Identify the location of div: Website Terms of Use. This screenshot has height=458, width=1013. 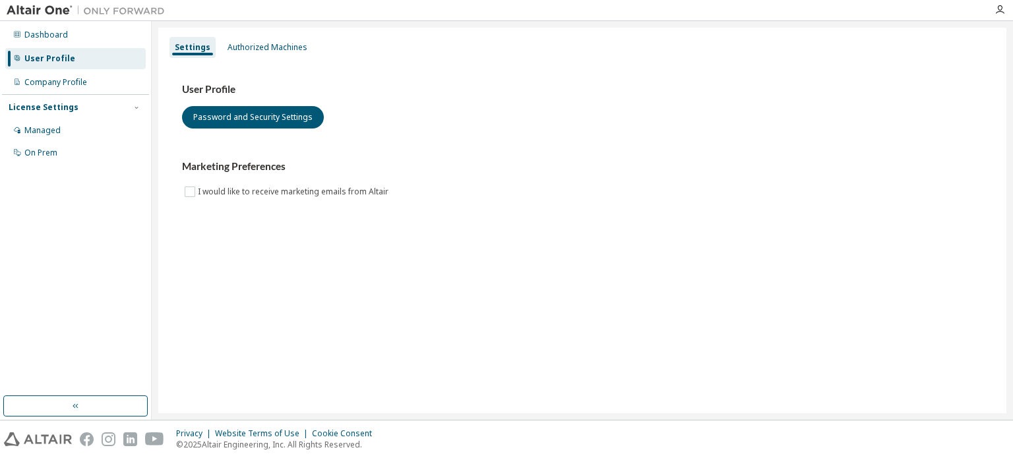
(263, 434).